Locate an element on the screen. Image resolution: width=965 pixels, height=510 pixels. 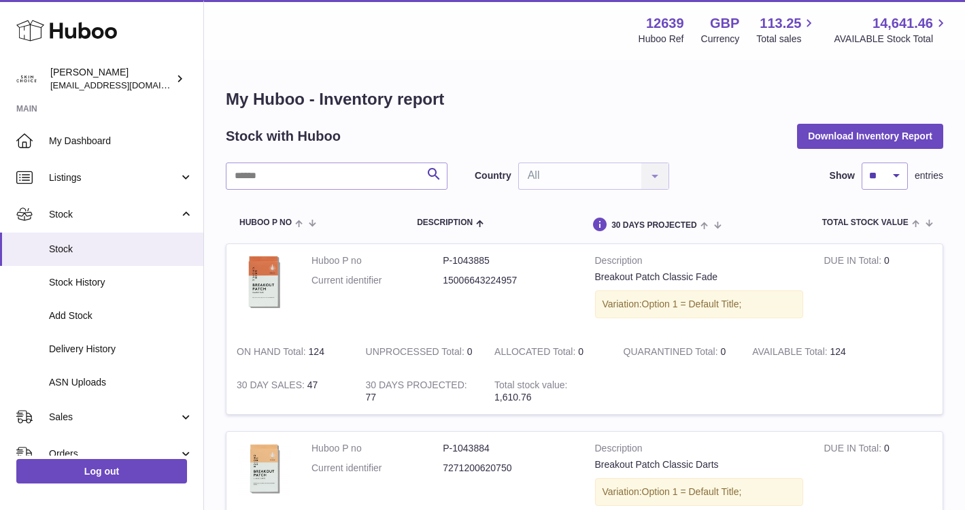
dd: P-1043884 is located at coordinates (508, 448).